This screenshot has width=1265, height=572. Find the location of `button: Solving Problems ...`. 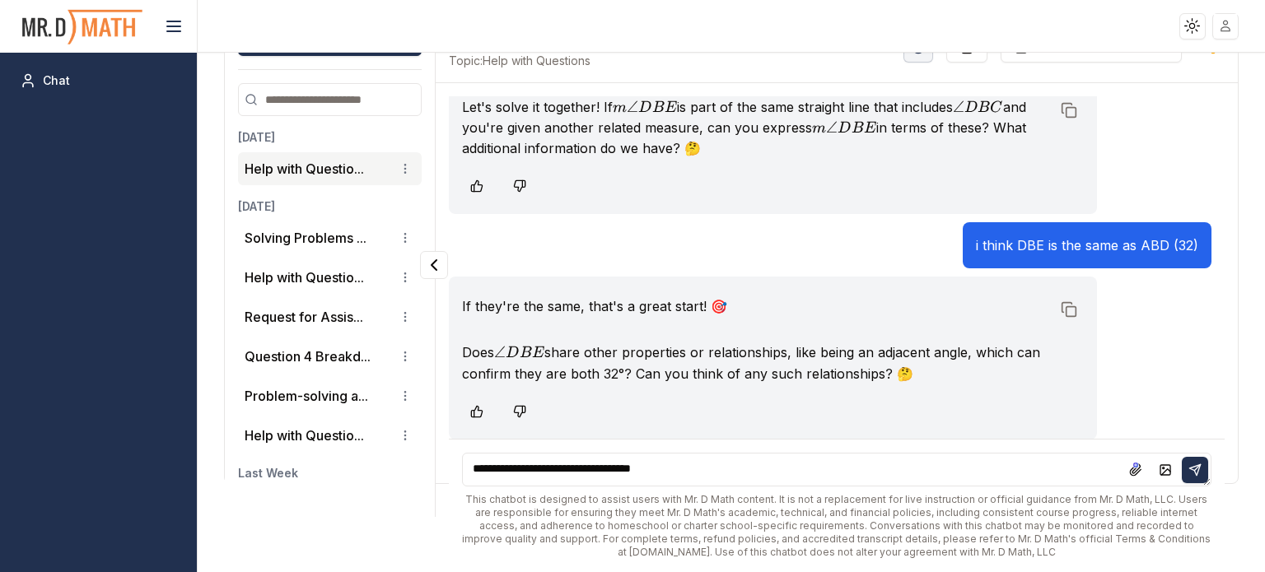

button: Solving Problems ... is located at coordinates (306, 238).